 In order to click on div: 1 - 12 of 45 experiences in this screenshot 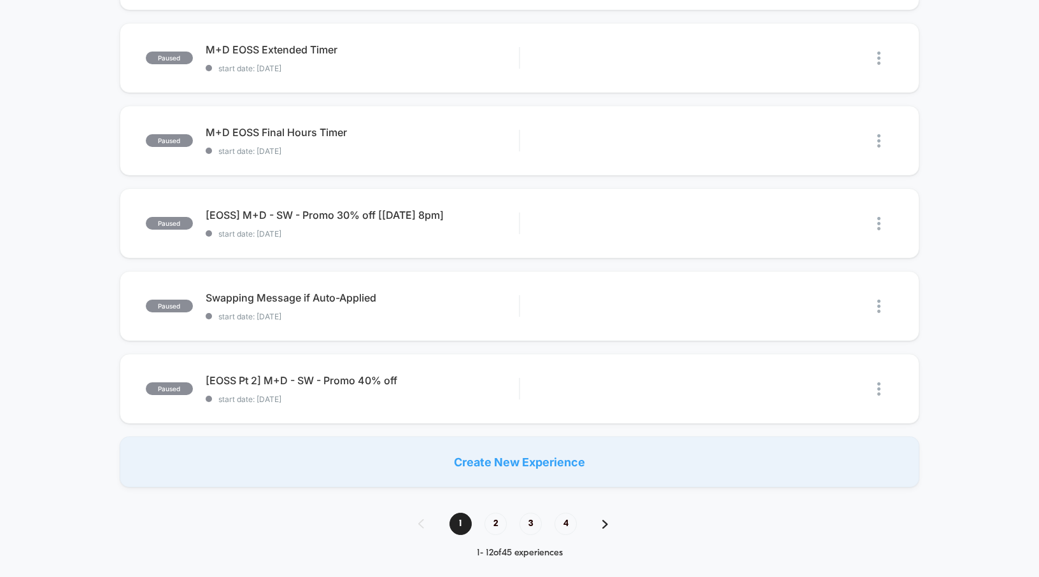, I will do `click(519, 553)`.